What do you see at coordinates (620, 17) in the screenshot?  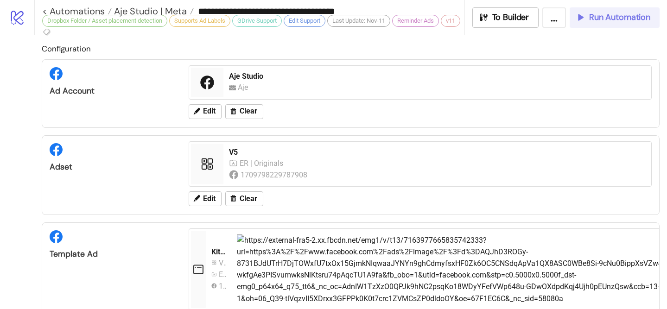 I see `span: Run Automation` at bounding box center [620, 17].